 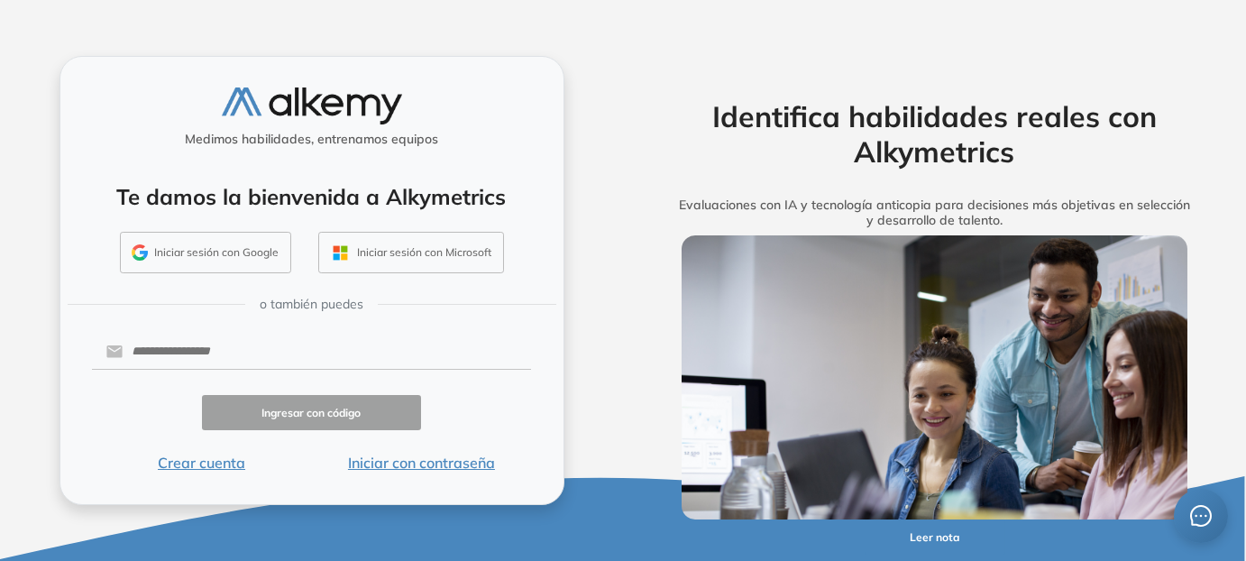 I want to click on button: Ingresar con código, so click(x=312, y=412).